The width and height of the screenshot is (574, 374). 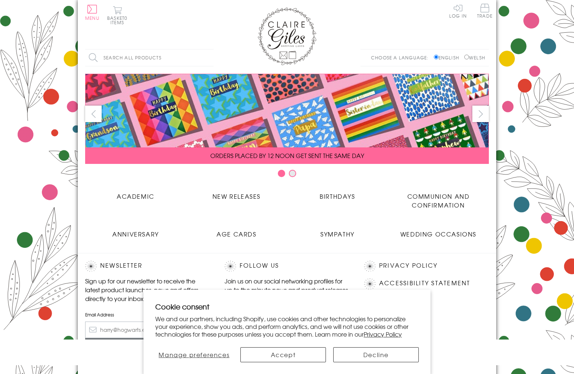 What do you see at coordinates (438, 198) in the screenshot?
I see `a: Communion and Confirmation` at bounding box center [438, 198].